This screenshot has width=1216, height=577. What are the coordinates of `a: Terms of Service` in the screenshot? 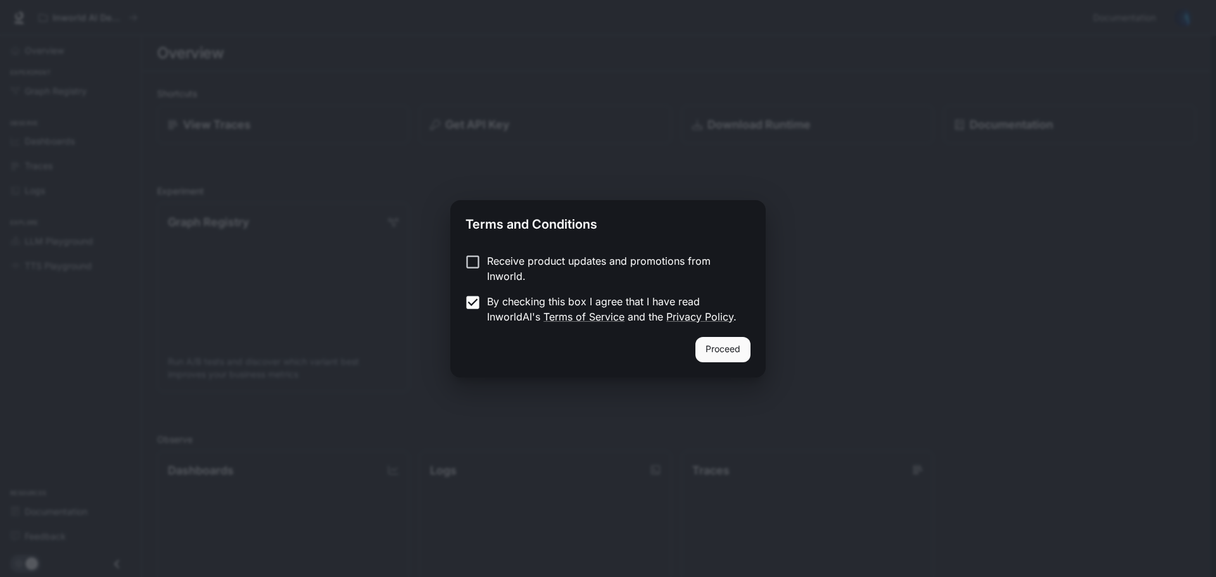 It's located at (584, 317).